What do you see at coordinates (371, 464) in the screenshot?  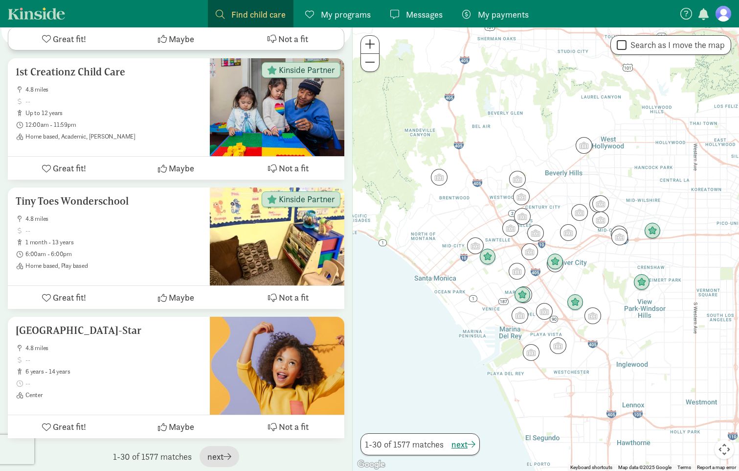 I see `img: Google` at bounding box center [371, 464].